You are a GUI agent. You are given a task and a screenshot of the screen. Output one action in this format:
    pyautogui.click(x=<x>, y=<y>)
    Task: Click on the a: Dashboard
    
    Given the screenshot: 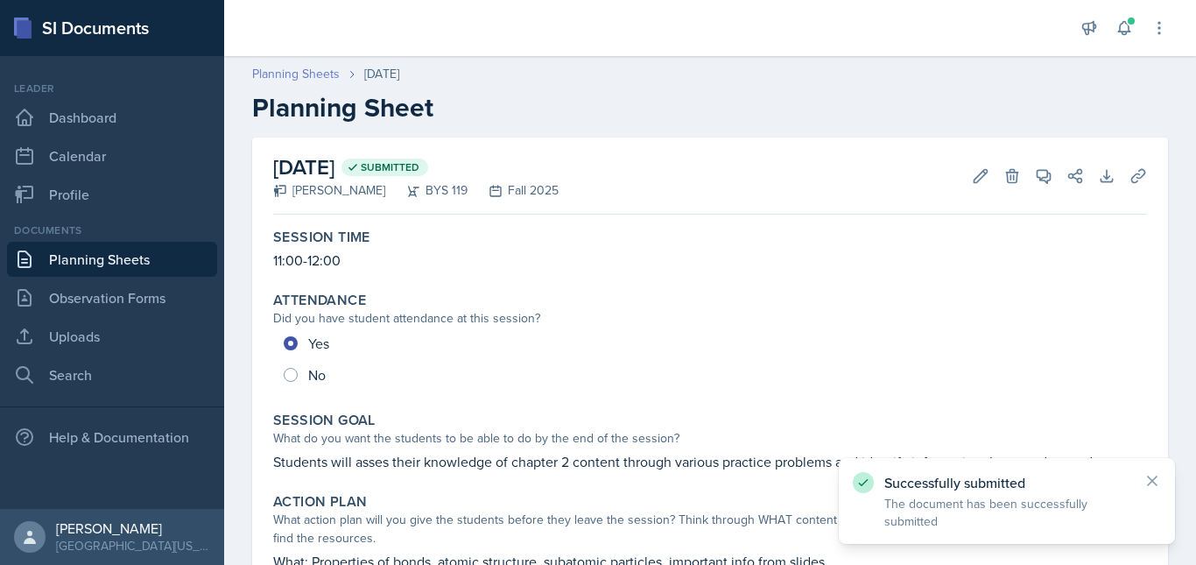 What is the action you would take?
    pyautogui.click(x=112, y=117)
    